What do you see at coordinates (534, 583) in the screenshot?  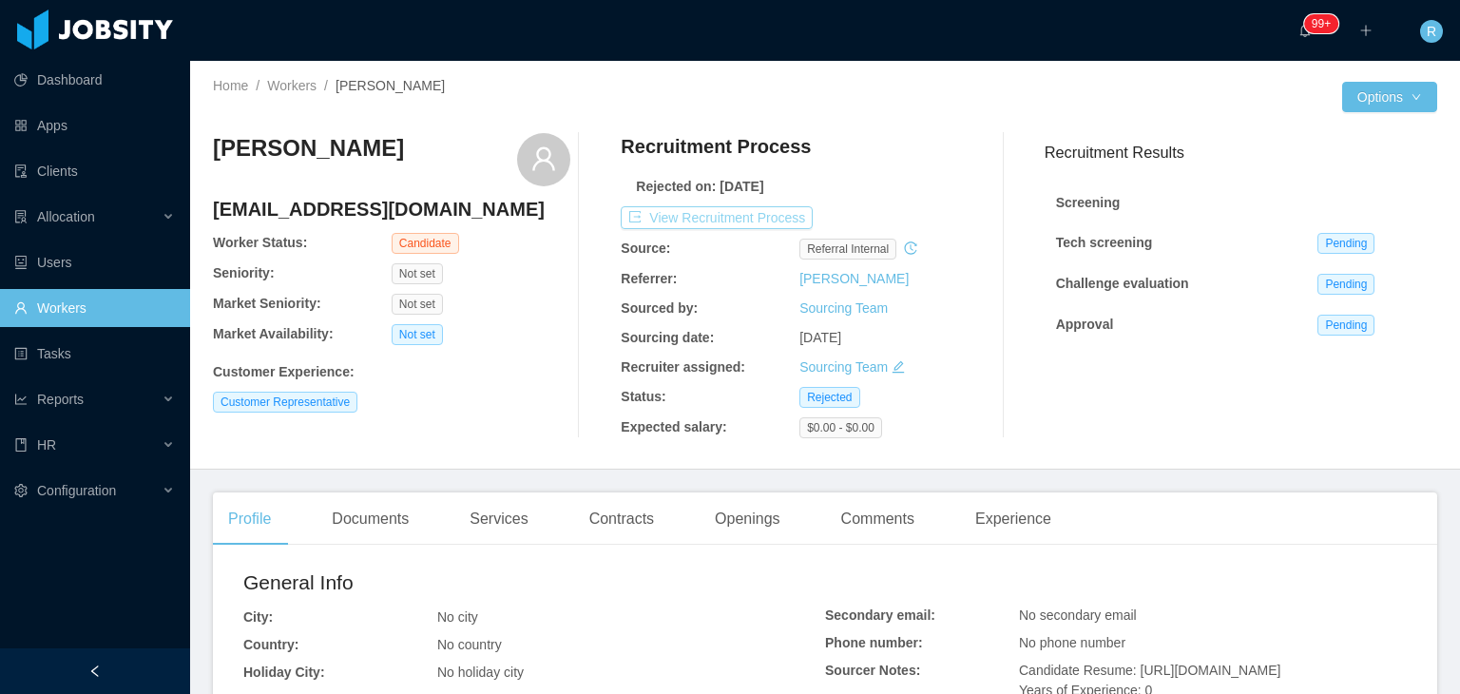 I see `h2: General Info` at bounding box center [534, 583].